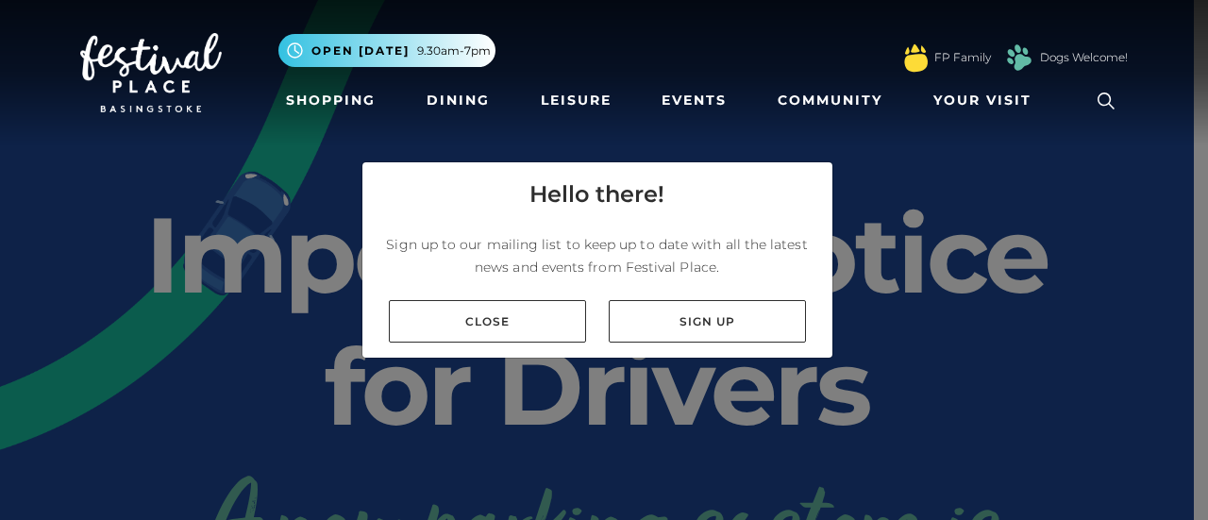 Image resolution: width=1208 pixels, height=520 pixels. What do you see at coordinates (1084, 58) in the screenshot?
I see `a: Dogs Welcome!` at bounding box center [1084, 58].